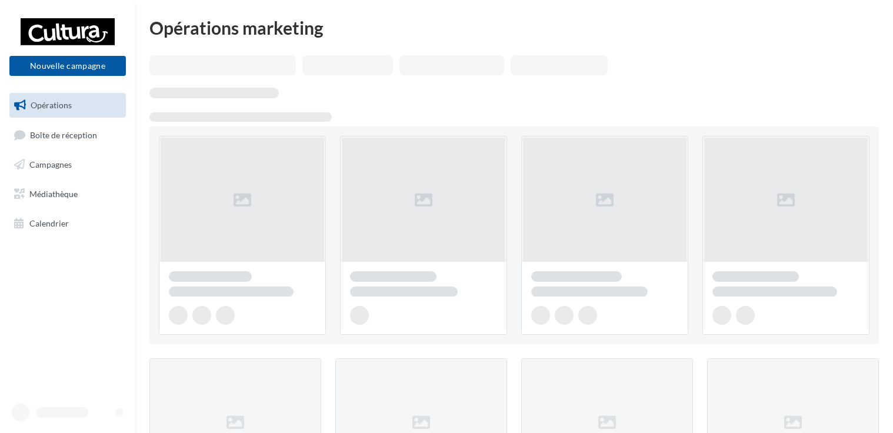 The width and height of the screenshot is (893, 433). Describe the element at coordinates (64, 134) in the screenshot. I see `span: Boîte de réception` at that location.